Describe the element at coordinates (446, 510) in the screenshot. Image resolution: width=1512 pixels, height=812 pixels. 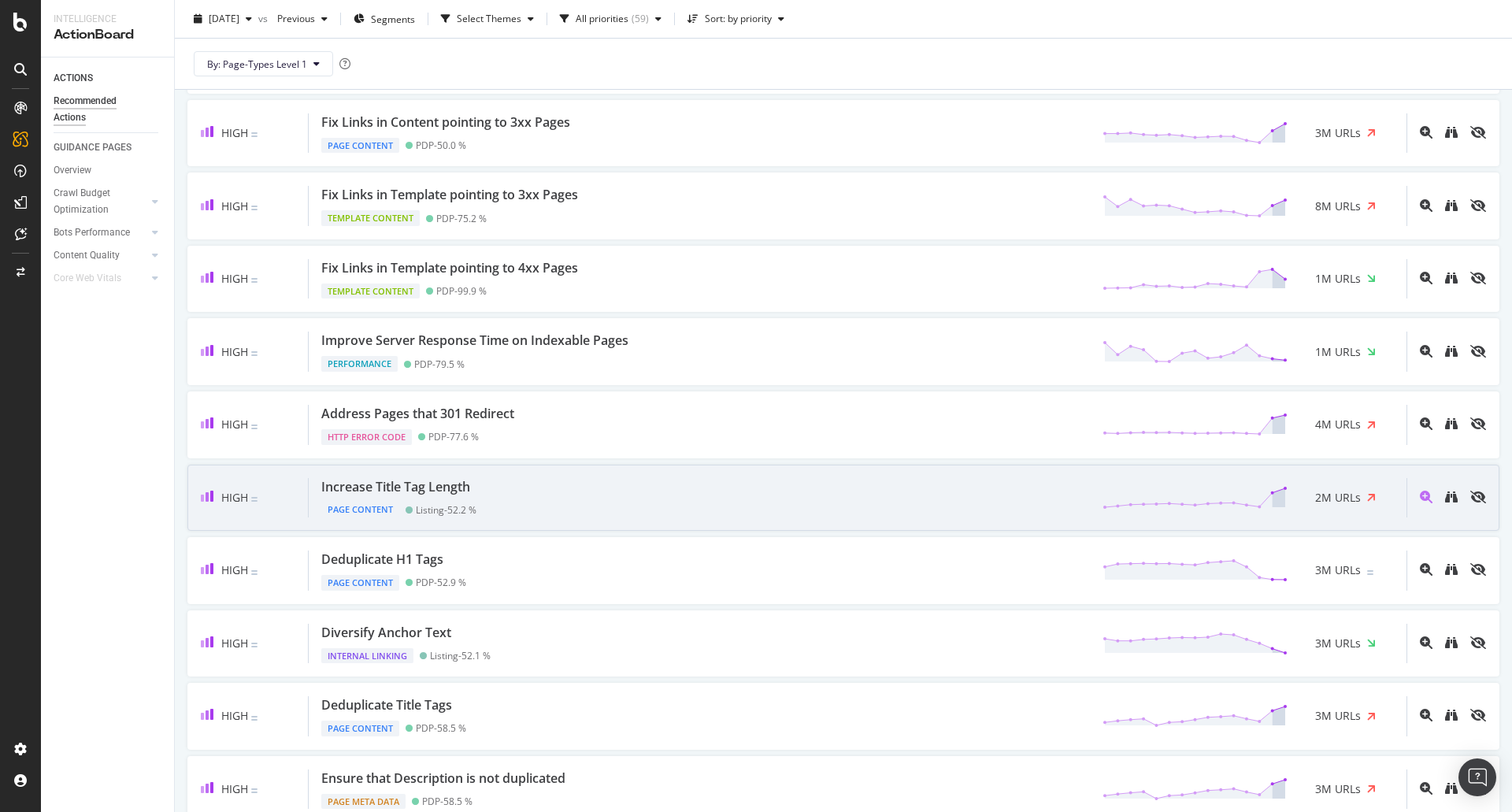
I see `div: Listing - 52.2 %` at that location.